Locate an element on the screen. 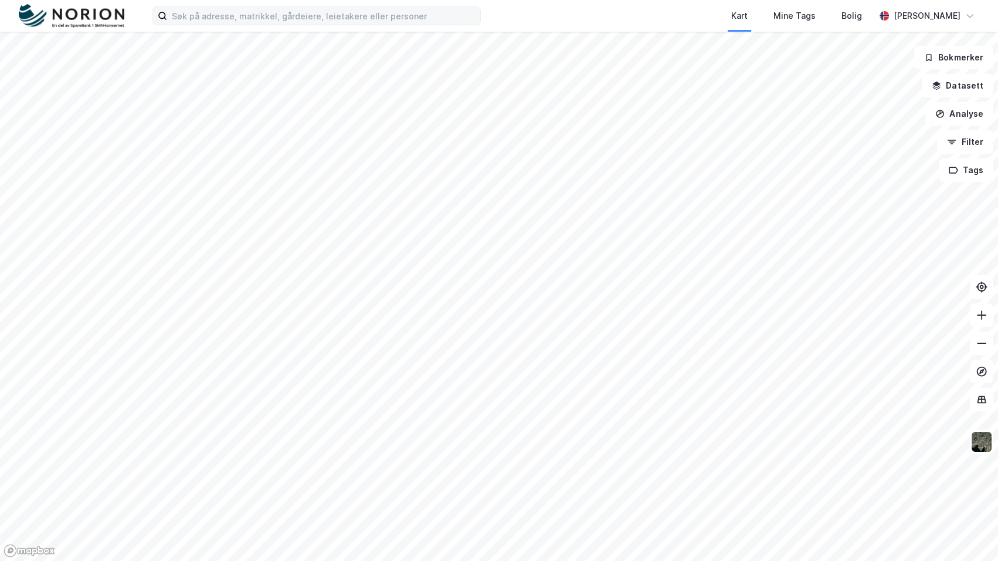  a: Mapbox homepage is located at coordinates (29, 550).